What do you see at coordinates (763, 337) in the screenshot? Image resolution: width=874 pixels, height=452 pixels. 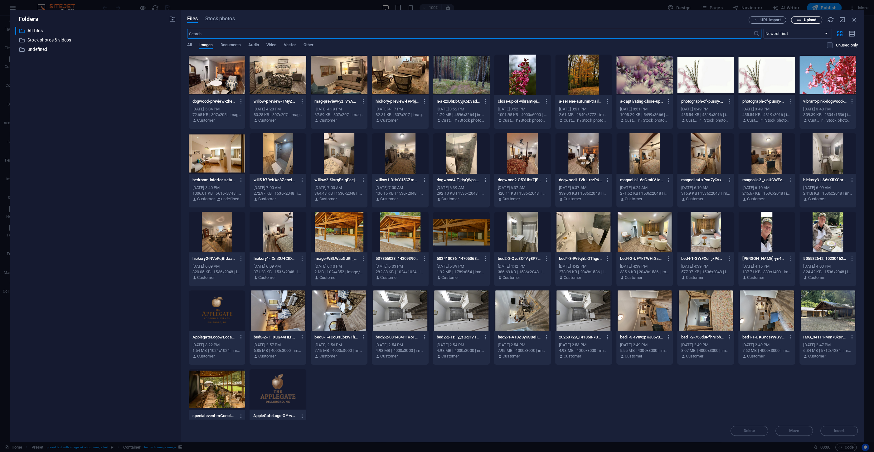 I see `p: bed1-1-UKGncsWyGVx_DXj_0gt77Q.jpg` at bounding box center [763, 337].